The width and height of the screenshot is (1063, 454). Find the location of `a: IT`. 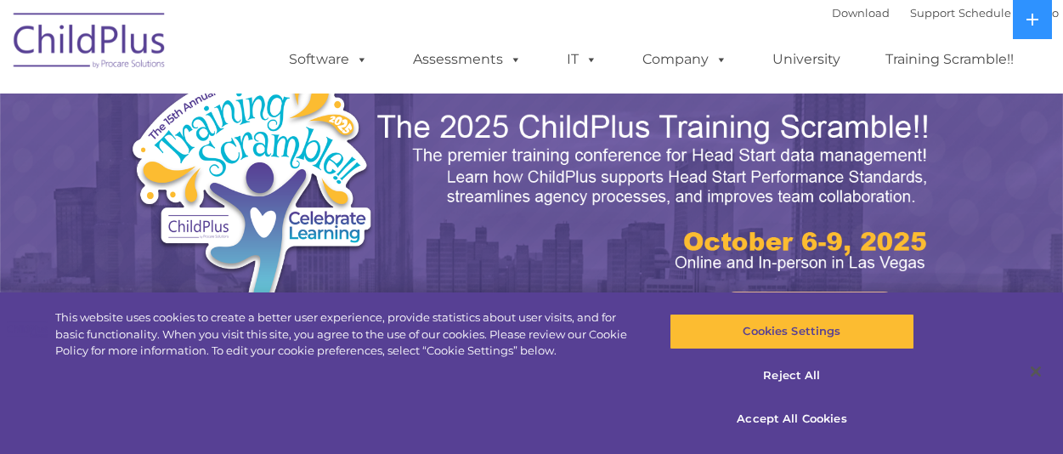

a: IT is located at coordinates (582, 59).